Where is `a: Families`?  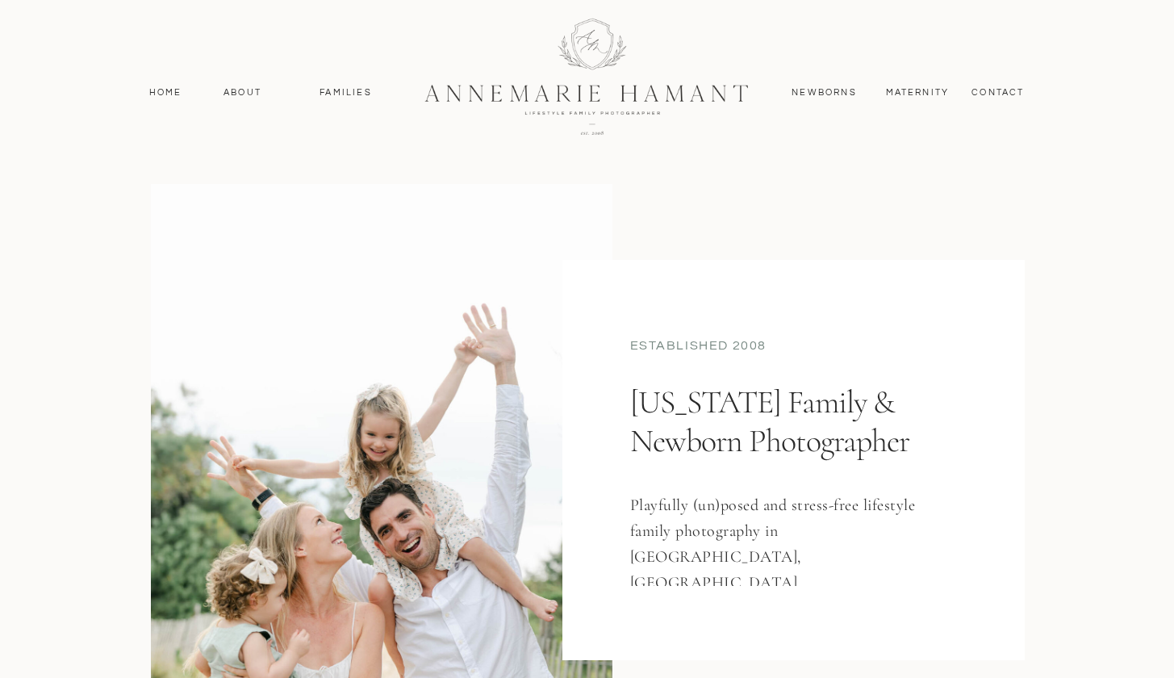
a: Families is located at coordinates (346, 93).